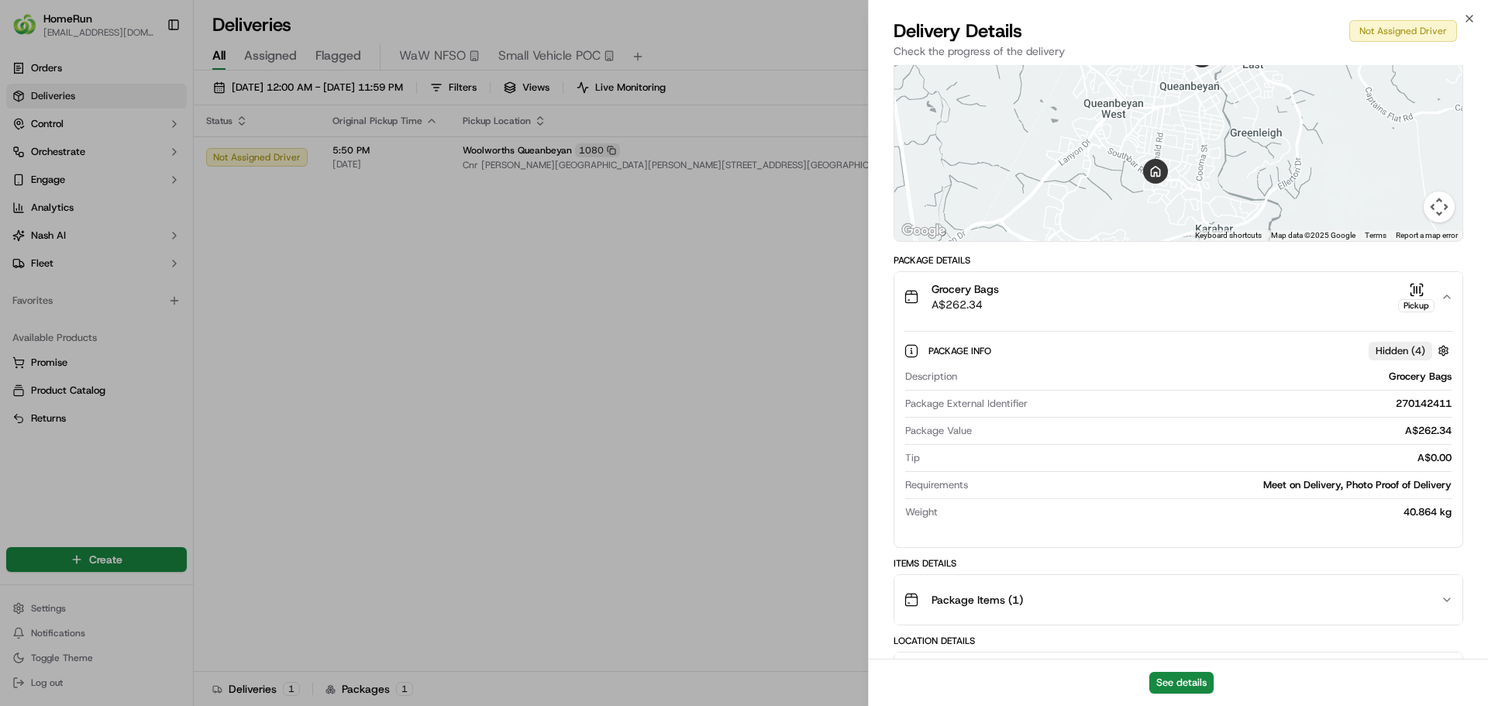 The width and height of the screenshot is (1488, 706). Describe the element at coordinates (190, 232) in the screenshot. I see `a: 💻API Documentation` at that location.